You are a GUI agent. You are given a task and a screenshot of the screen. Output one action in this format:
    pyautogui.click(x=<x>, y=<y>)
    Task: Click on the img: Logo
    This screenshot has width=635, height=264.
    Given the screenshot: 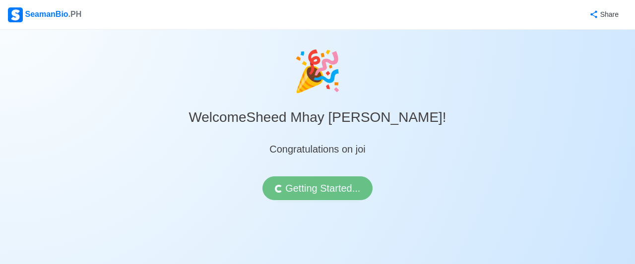 What is the action you would take?
    pyautogui.click(x=15, y=15)
    